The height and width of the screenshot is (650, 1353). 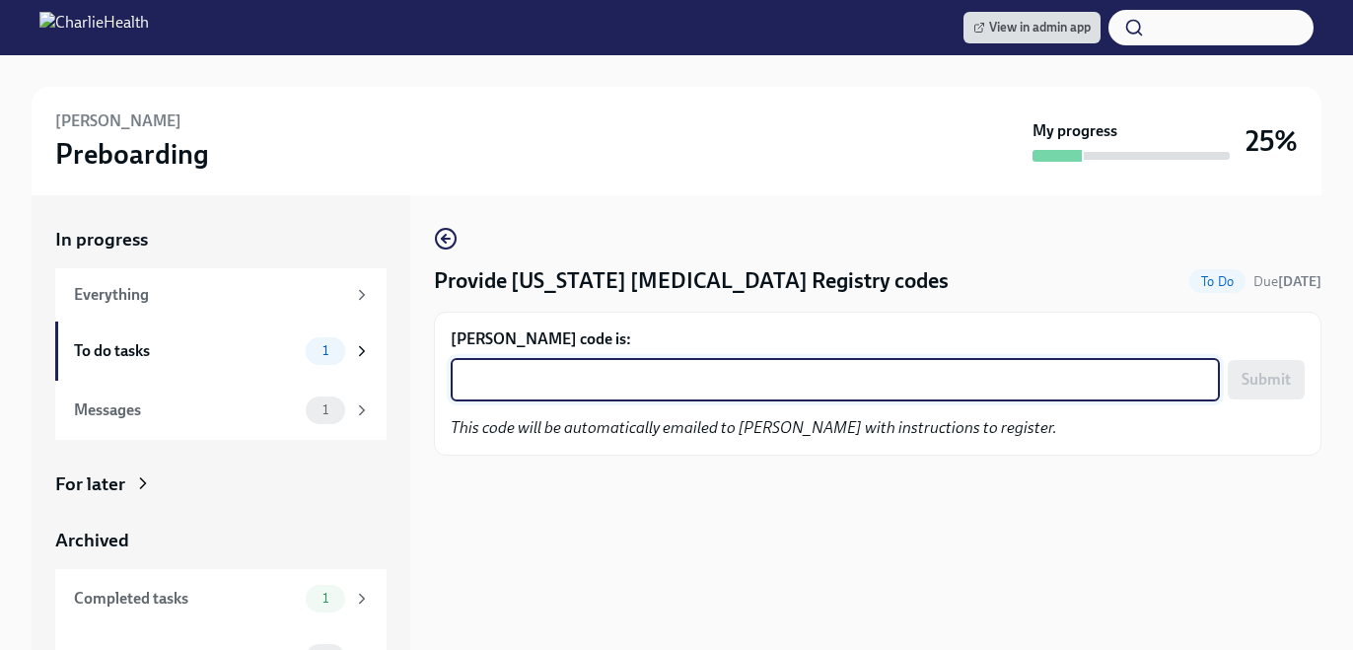 What do you see at coordinates (209, 295) in the screenshot?
I see `div: Everything` at bounding box center [209, 295].